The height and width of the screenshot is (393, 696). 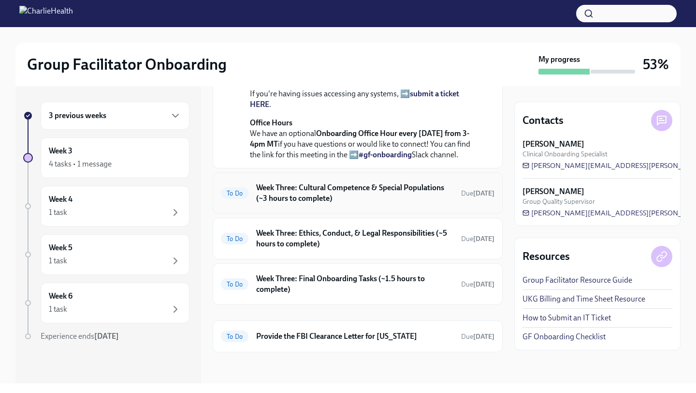 What do you see at coordinates (80, 336) in the screenshot?
I see `span: Experience ends` at bounding box center [80, 336].